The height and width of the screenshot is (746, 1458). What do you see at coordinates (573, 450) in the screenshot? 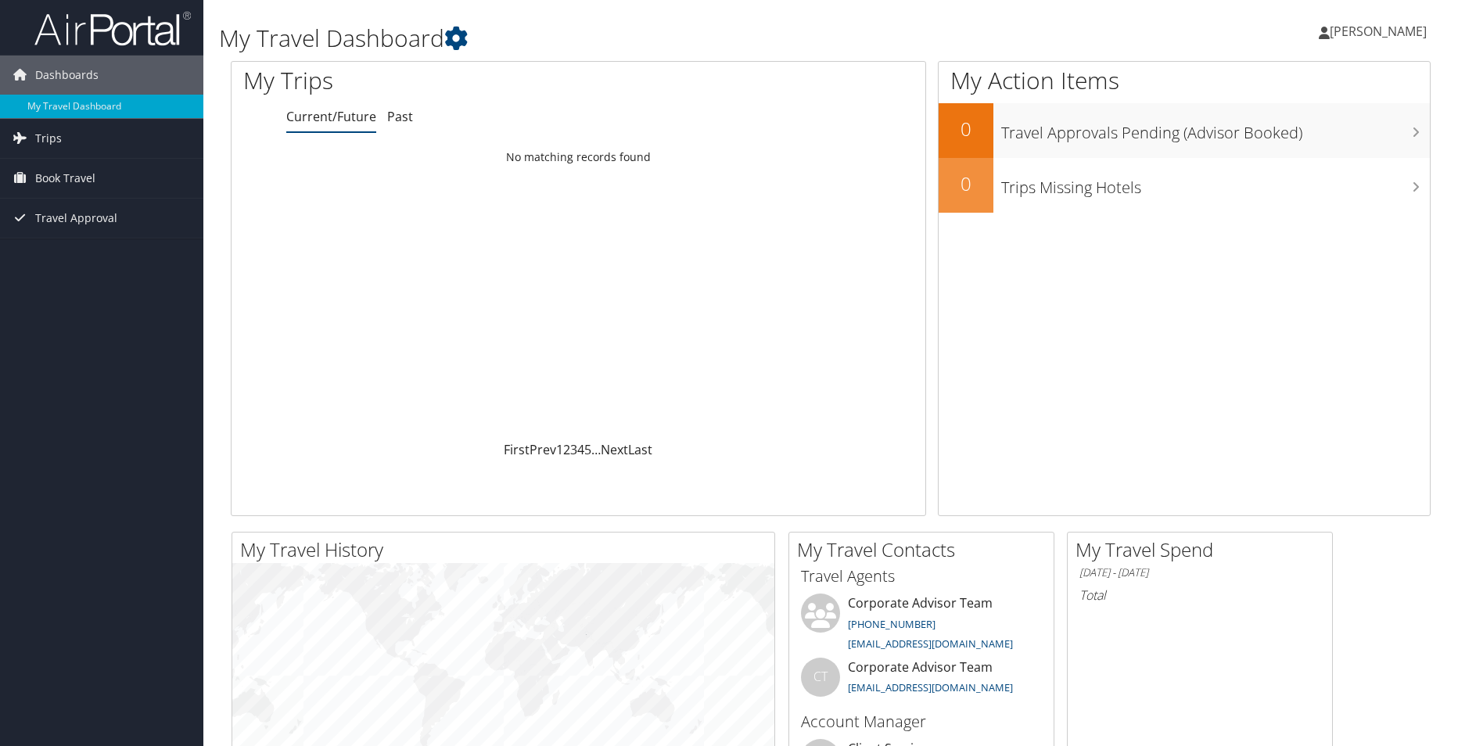
I see `a: 3` at bounding box center [573, 450].